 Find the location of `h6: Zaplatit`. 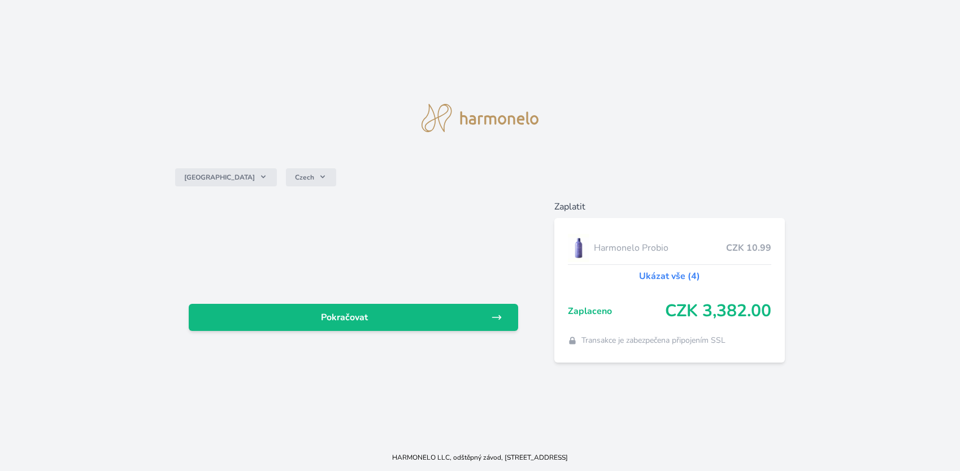

h6: Zaplatit is located at coordinates (670, 207).